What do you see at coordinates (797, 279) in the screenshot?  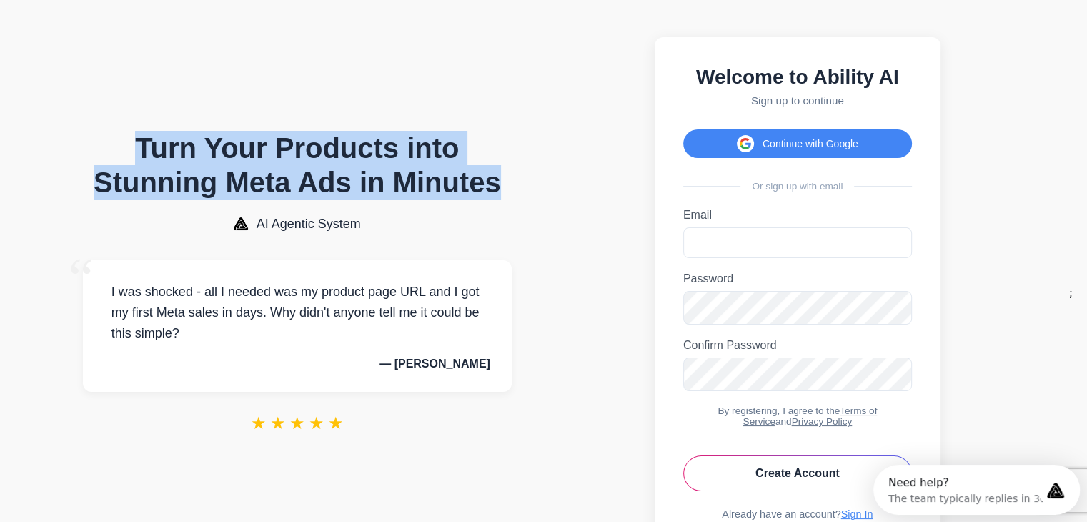 I see `label: Password` at bounding box center [797, 279].